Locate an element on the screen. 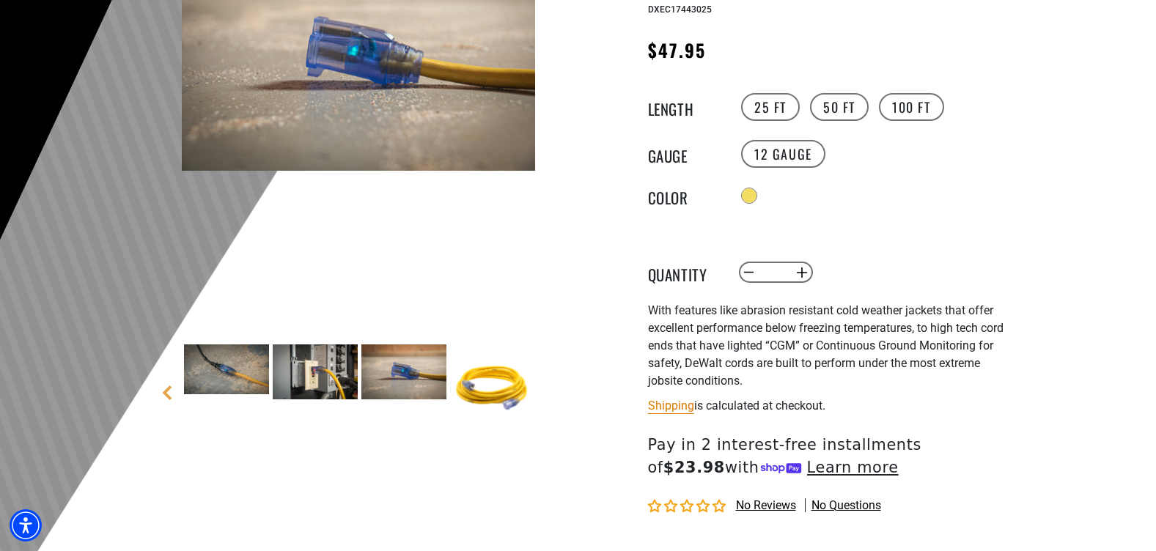  div: is calculated at checkout. is located at coordinates (828, 406).